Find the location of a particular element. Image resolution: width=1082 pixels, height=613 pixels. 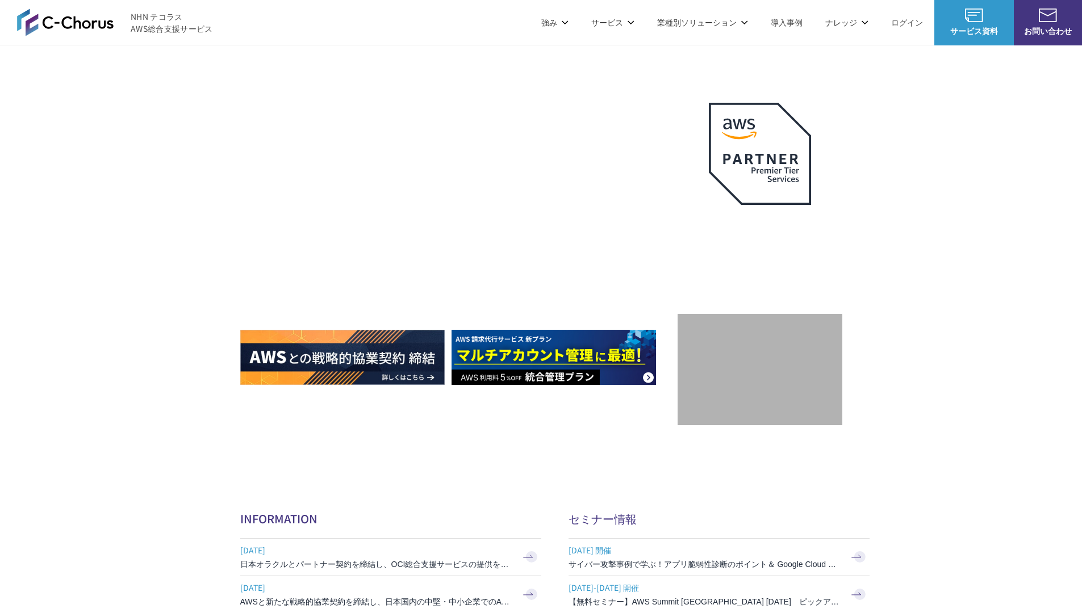

a: AWS総合支援サービス C-Chorus NHN テコラスAWS総合支援サービス is located at coordinates (115, 22).